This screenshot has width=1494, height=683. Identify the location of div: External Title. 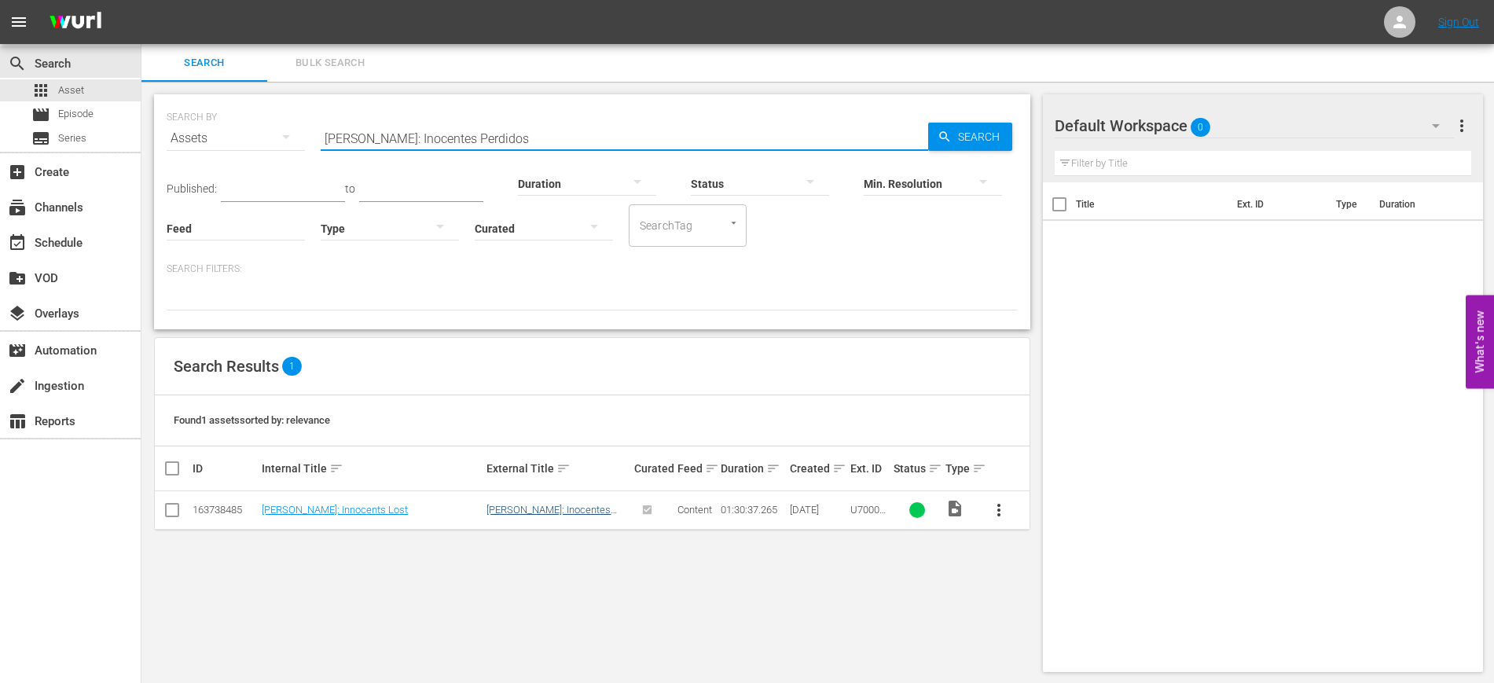
(557, 468).